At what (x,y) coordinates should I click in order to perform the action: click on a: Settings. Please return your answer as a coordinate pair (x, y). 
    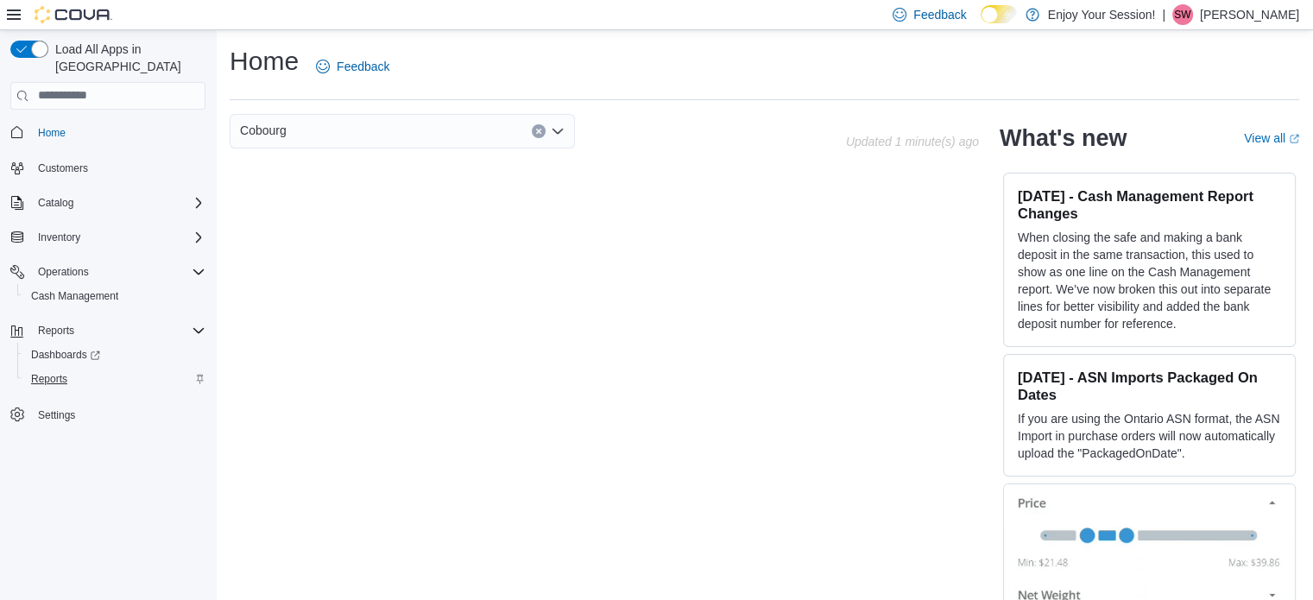
    Looking at the image, I should click on (56, 415).